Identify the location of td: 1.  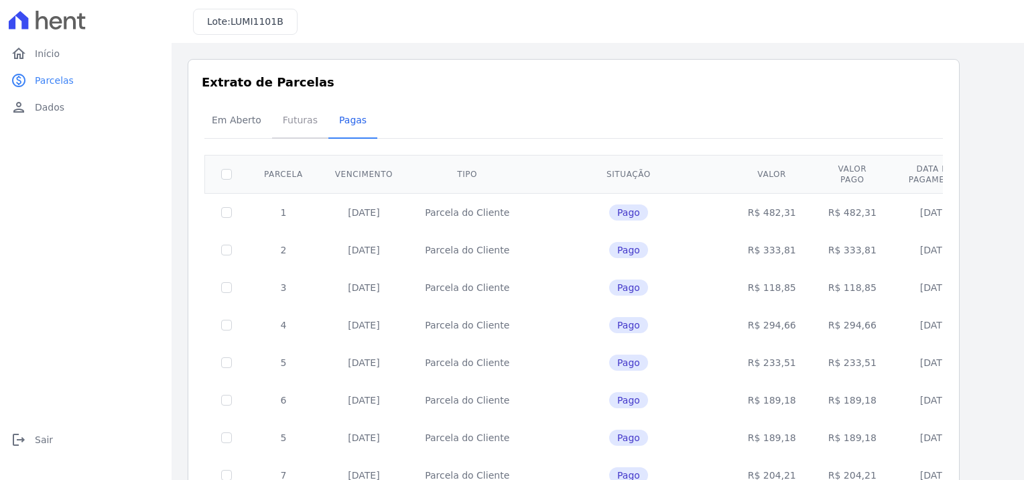
(283, 212).